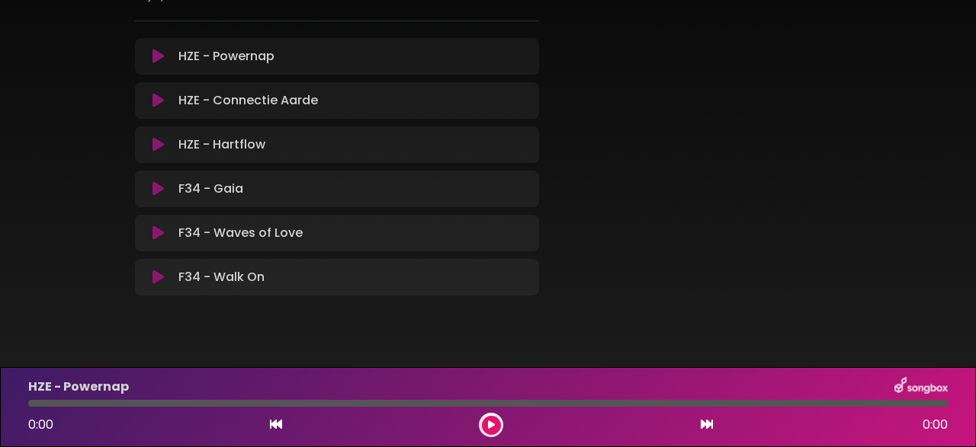  What do you see at coordinates (210, 189) in the screenshot?
I see `p: F34 - Gaia` at bounding box center [210, 189].